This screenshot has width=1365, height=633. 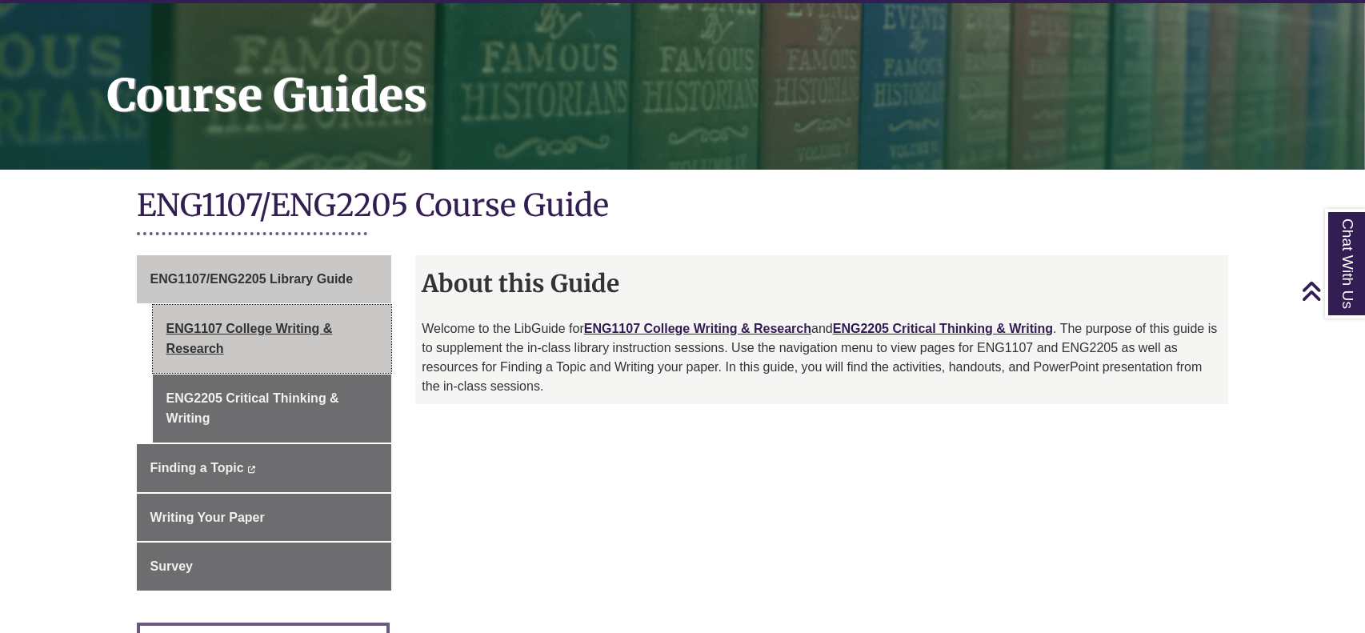 What do you see at coordinates (1330, 290) in the screenshot?
I see `a: Back to Top` at bounding box center [1330, 290].